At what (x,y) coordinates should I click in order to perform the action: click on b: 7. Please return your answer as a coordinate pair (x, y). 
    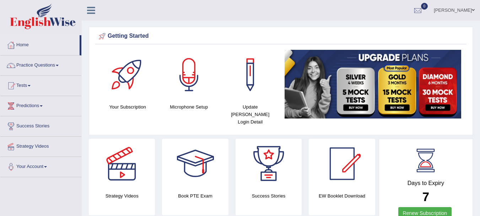
    Looking at the image, I should click on (426, 196).